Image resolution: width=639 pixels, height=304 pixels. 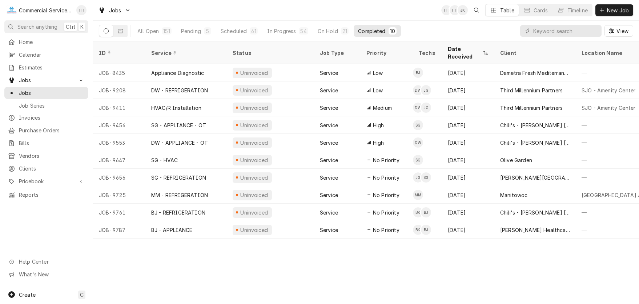 I want to click on div: SG - REFRIGERATION, so click(x=178, y=177).